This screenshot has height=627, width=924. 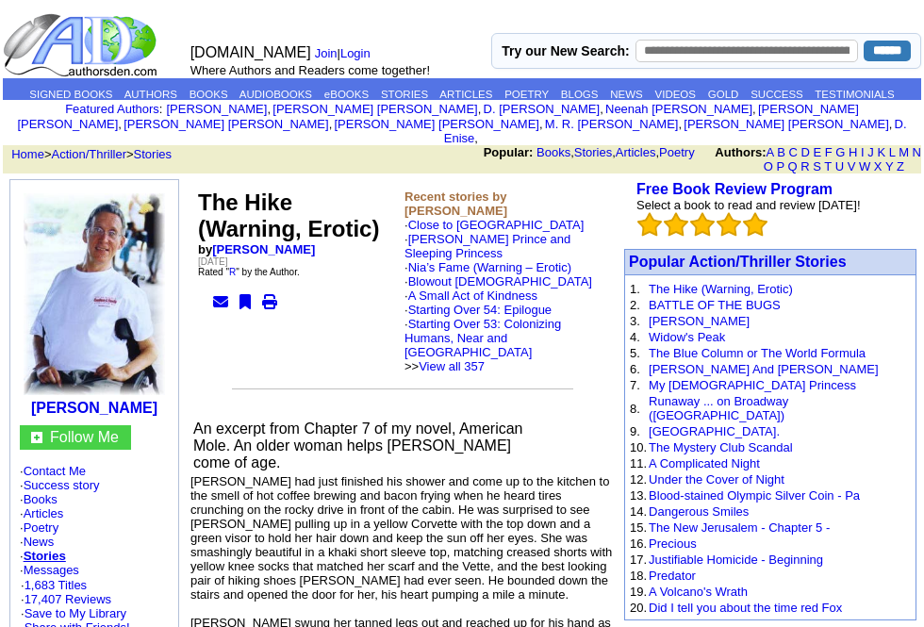 I want to click on font: 11., so click(x=639, y=463).